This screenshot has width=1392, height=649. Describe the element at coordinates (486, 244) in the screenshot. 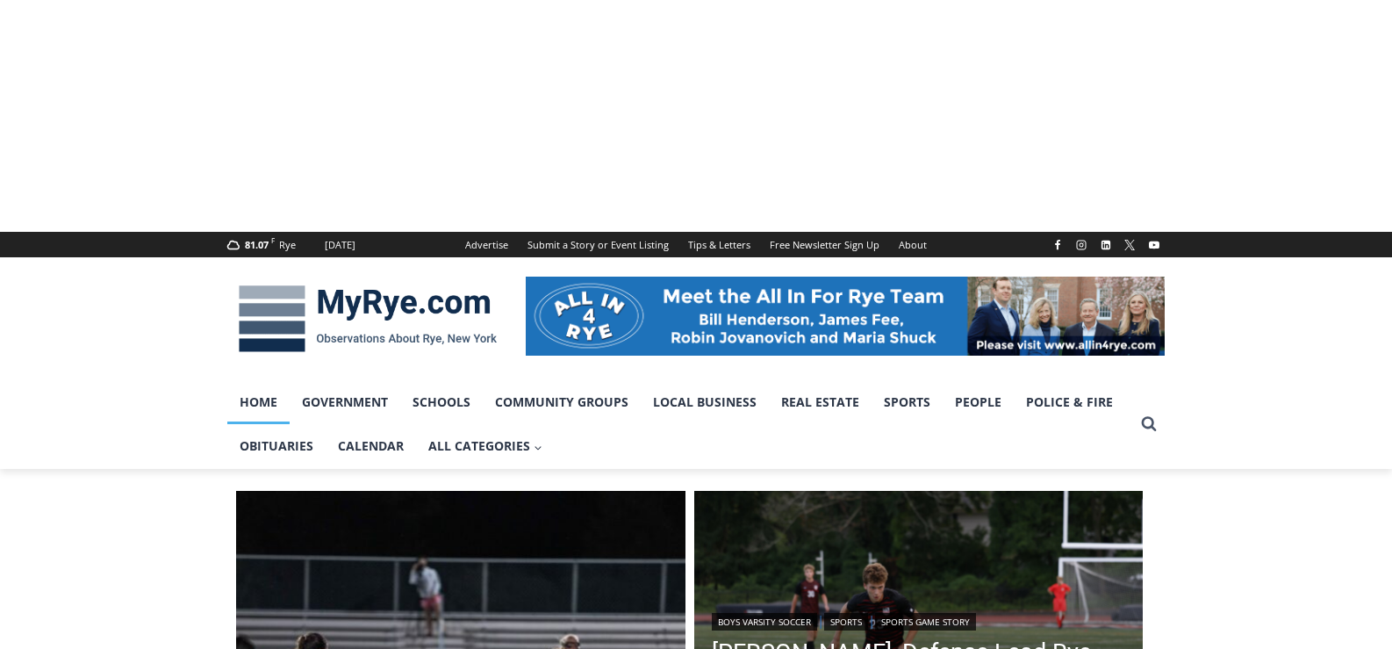

I see `a: Advertise` at that location.